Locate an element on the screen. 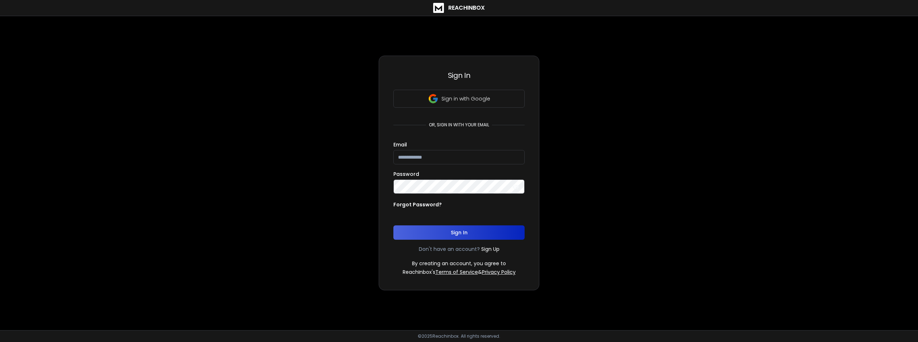 Image resolution: width=918 pixels, height=342 pixels. h3: Sign In is located at coordinates (459, 75).